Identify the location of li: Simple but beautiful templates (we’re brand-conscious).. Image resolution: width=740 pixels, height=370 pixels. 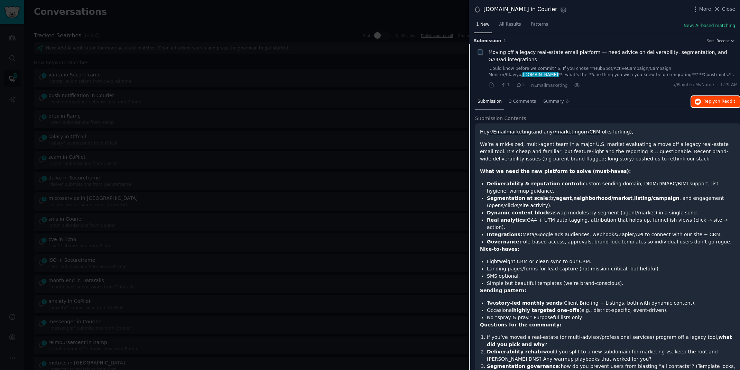
(611, 283).